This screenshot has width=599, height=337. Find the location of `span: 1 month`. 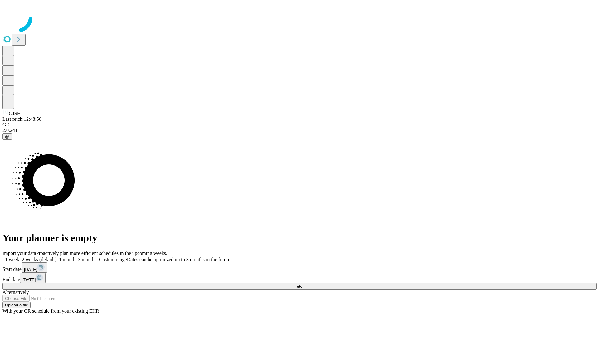

span: 1 month is located at coordinates (67, 259).